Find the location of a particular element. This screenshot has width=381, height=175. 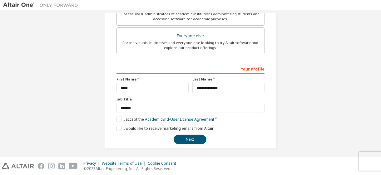

img: altair_logo.svg is located at coordinates (18, 166).